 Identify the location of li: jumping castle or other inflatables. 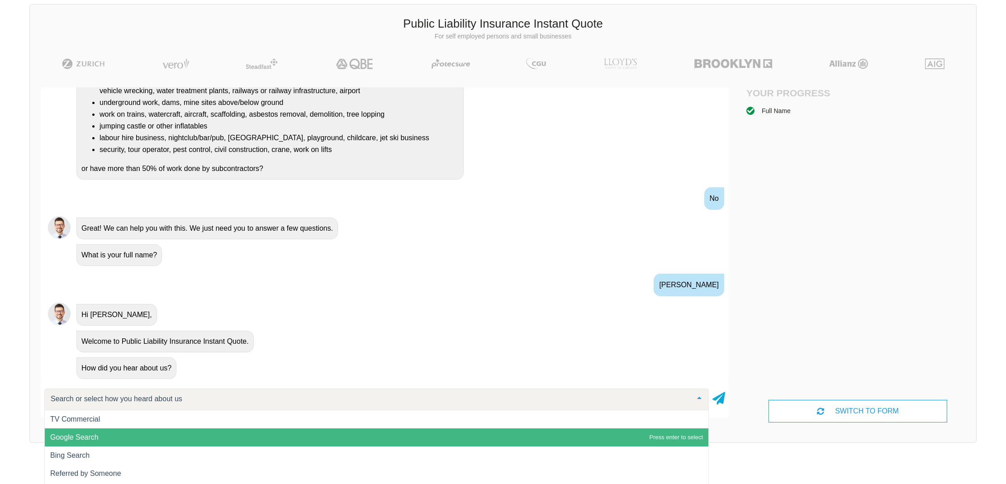
(279, 126).